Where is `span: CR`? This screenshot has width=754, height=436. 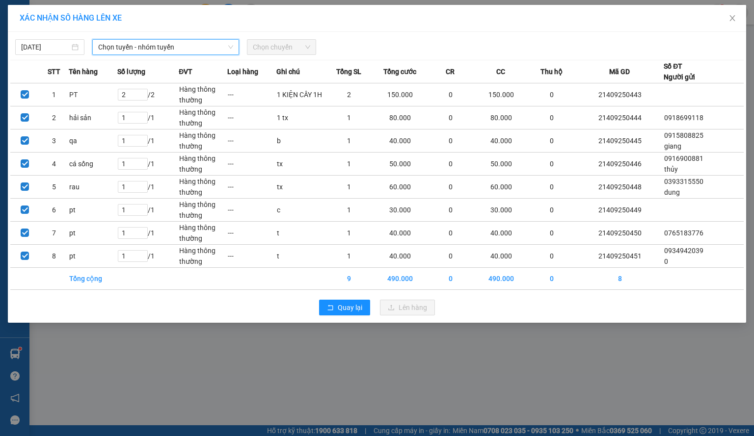
span: CR is located at coordinates (450, 72).